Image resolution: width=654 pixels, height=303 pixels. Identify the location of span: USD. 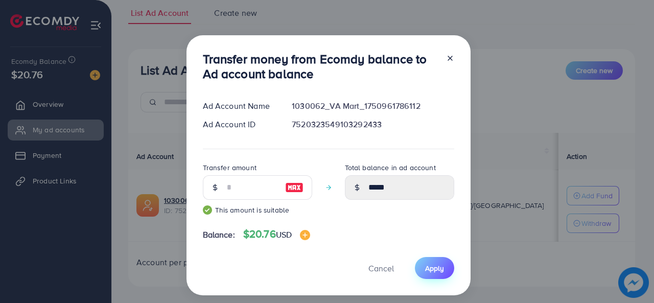
(284, 235).